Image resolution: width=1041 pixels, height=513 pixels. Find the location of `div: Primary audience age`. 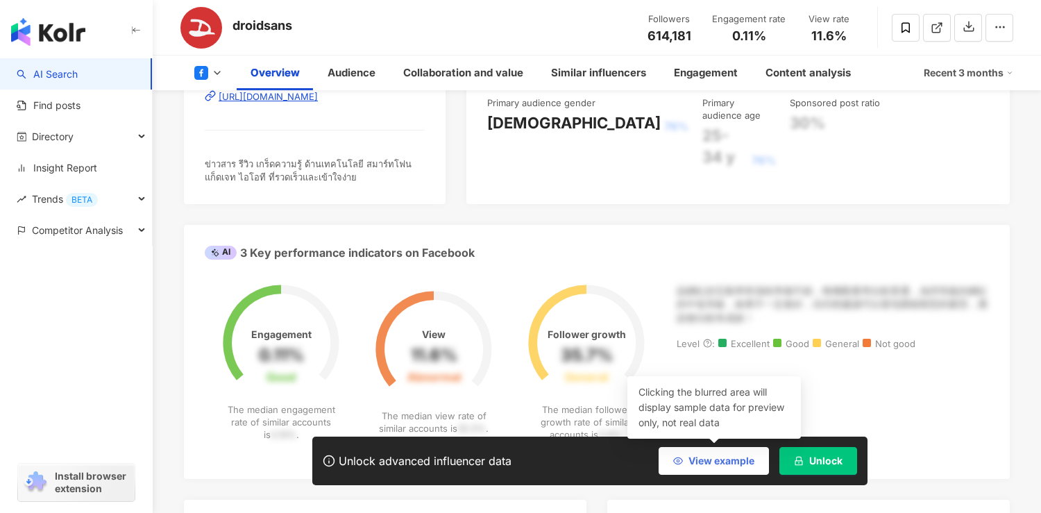

div: Primary audience age is located at coordinates (739, 109).